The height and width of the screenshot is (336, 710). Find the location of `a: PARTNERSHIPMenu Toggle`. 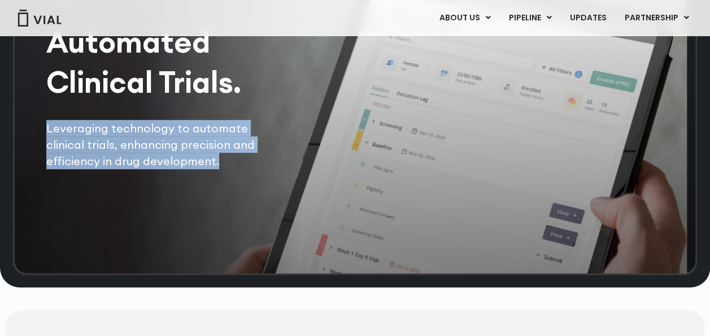

a: PARTNERSHIPMenu Toggle is located at coordinates (657, 18).